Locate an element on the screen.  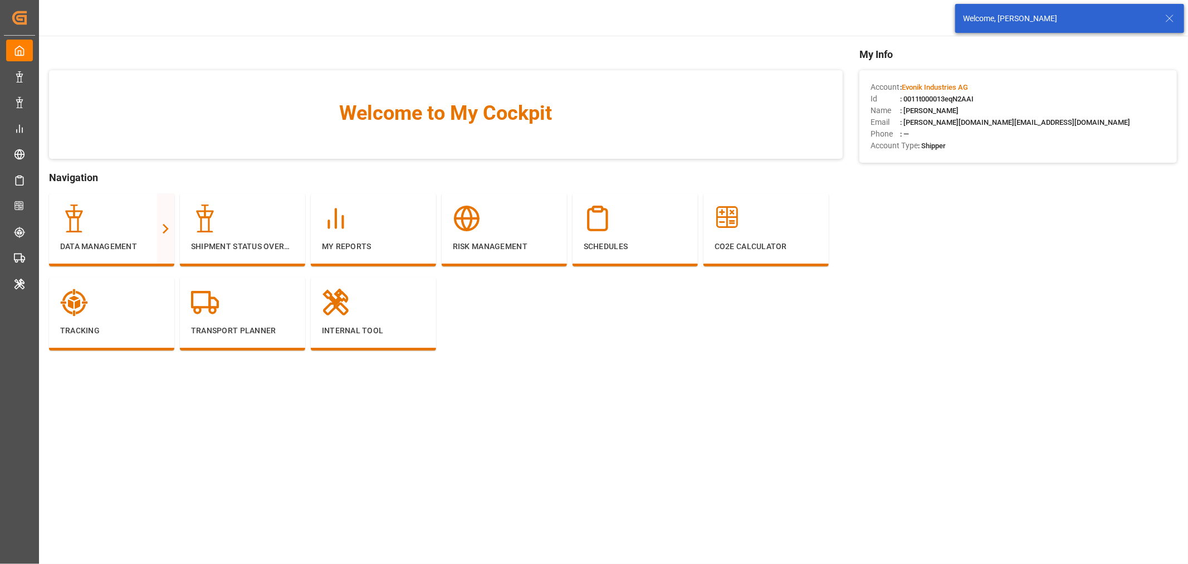
span: Welcome to My Cockpit is located at coordinates (445, 113).